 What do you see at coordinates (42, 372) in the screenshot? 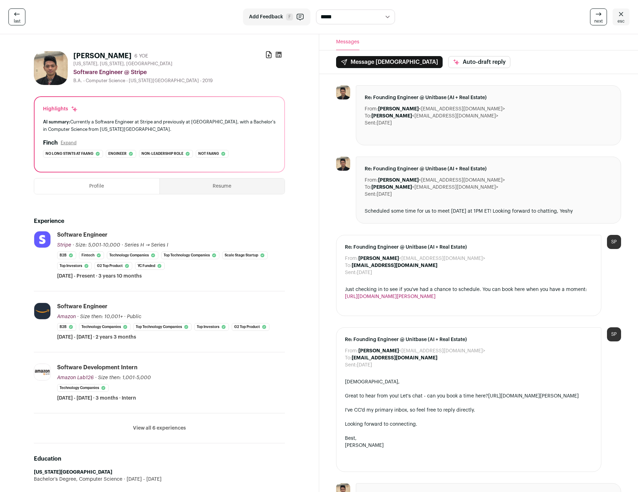
I see `img: 65a19ceb0a4430189056c290cfd816226616aa9addc78267c33b86bf54c0d222.jpg` at bounding box center [42, 372].